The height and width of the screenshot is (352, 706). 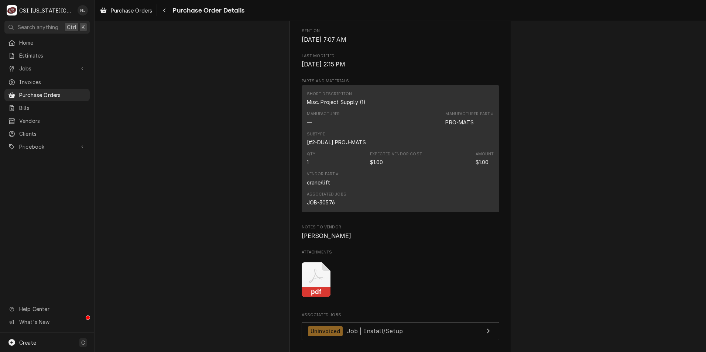 I want to click on div: Notes to Vendor, so click(x=400, y=232).